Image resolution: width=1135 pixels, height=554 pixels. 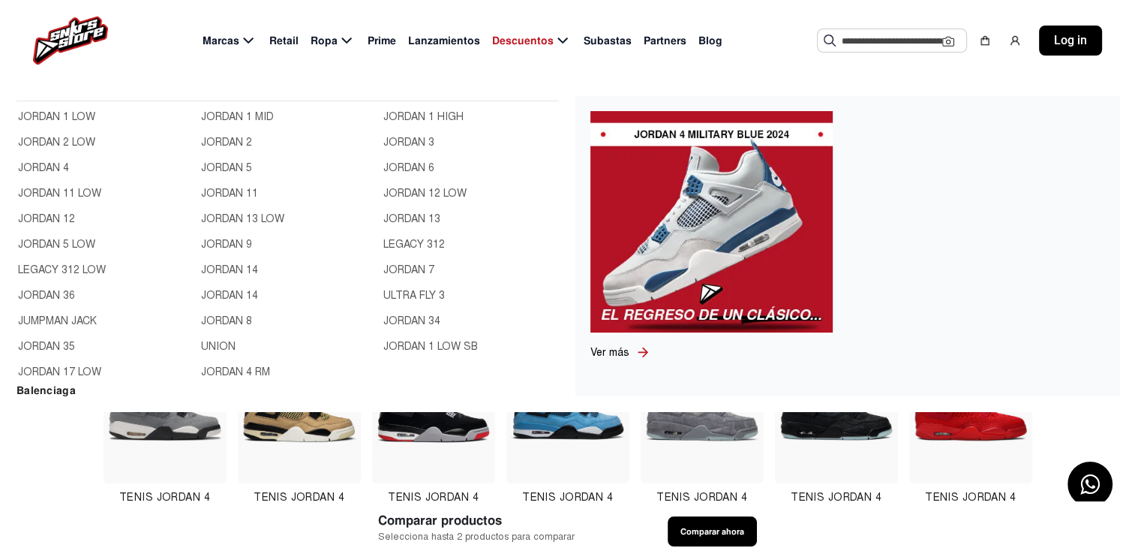 I want to click on a: JORDAN 12 LOW, so click(x=471, y=194).